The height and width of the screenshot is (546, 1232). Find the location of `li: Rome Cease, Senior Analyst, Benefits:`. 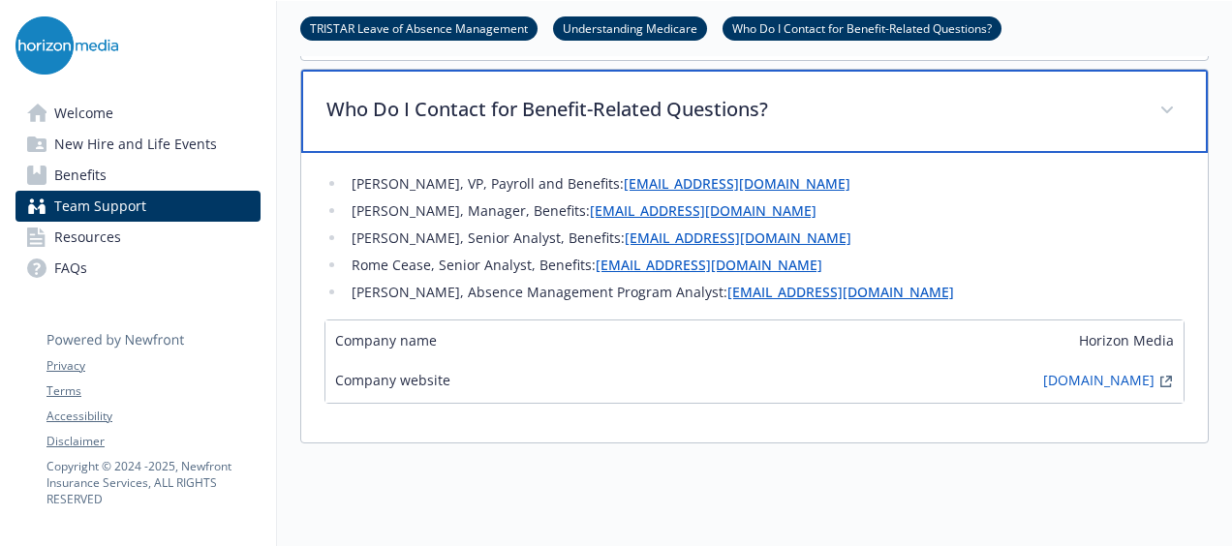

li: Rome Cease, Senior Analyst, Benefits: is located at coordinates (765, 265).